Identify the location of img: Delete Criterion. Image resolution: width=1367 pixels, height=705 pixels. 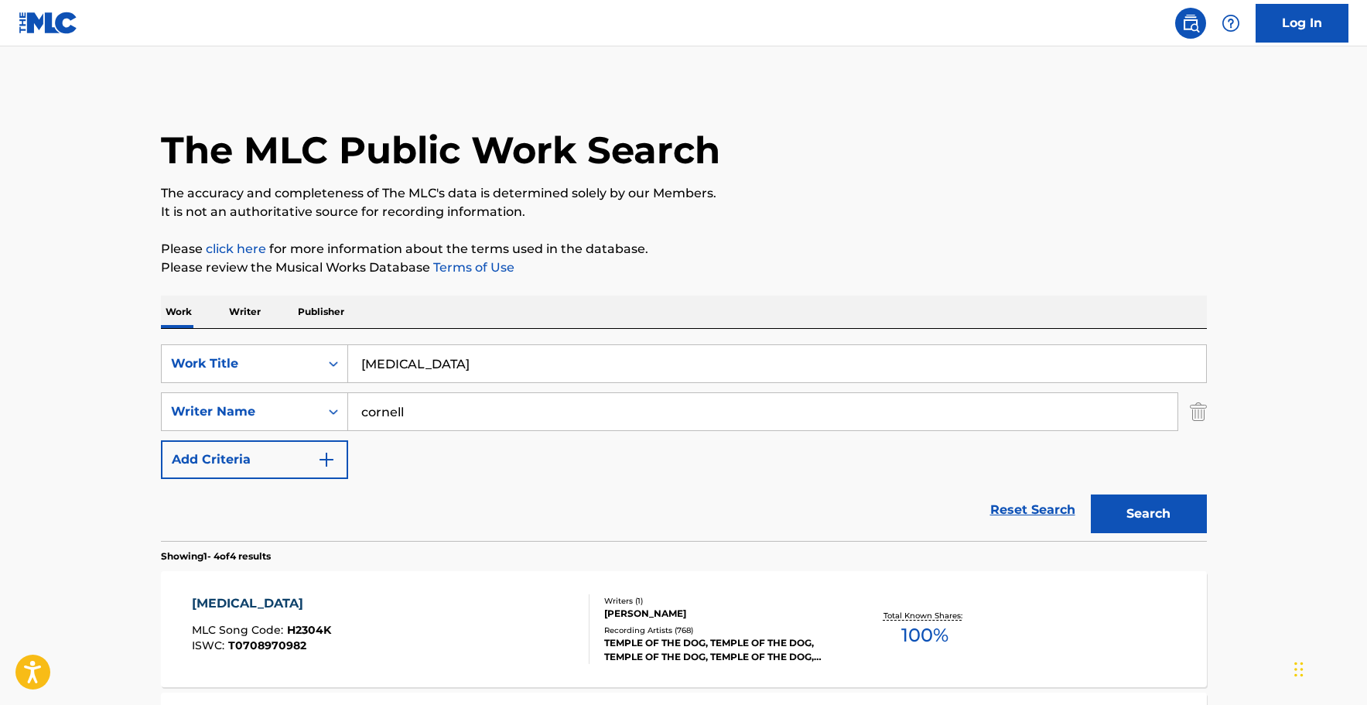
(1198, 412).